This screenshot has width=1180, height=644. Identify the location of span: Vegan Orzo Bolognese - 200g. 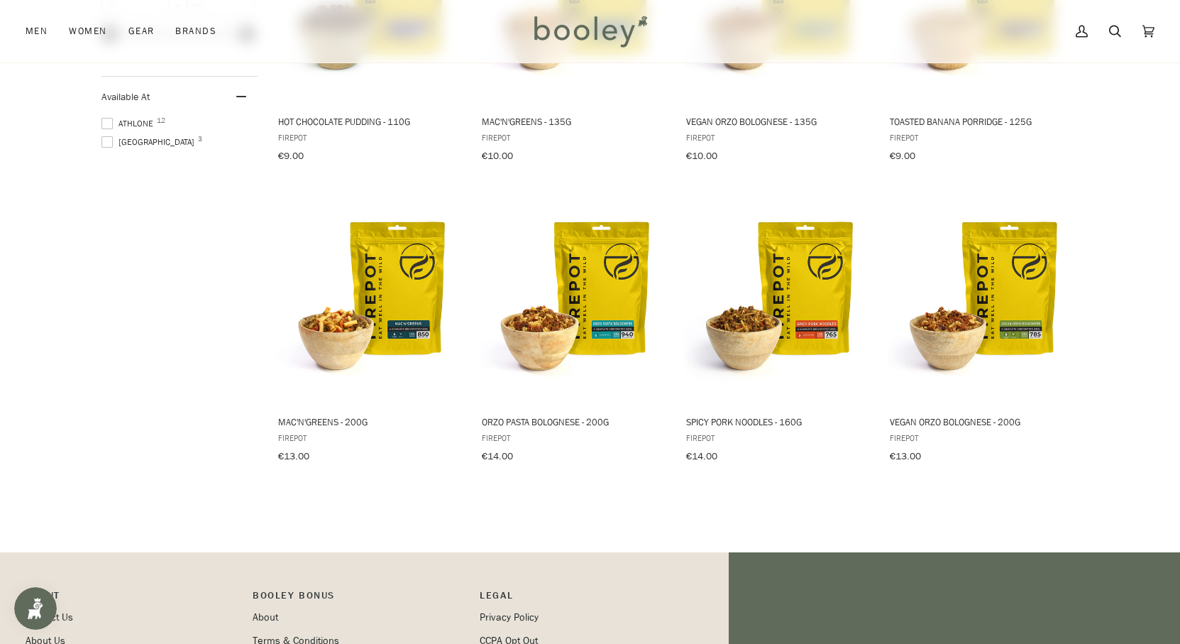
(982, 422).